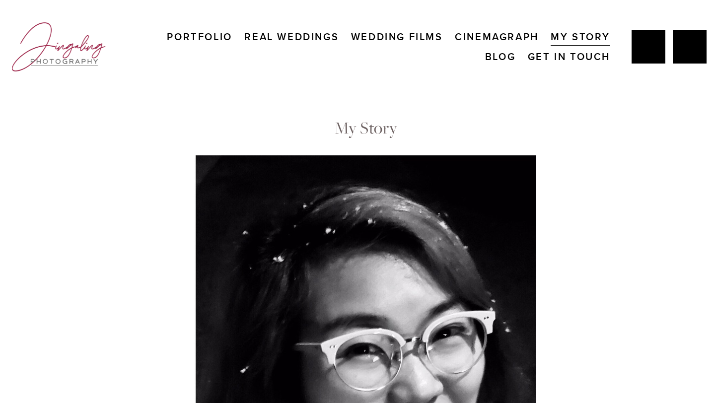 This screenshot has width=715, height=403. I want to click on a: Real Weddings, so click(291, 37).